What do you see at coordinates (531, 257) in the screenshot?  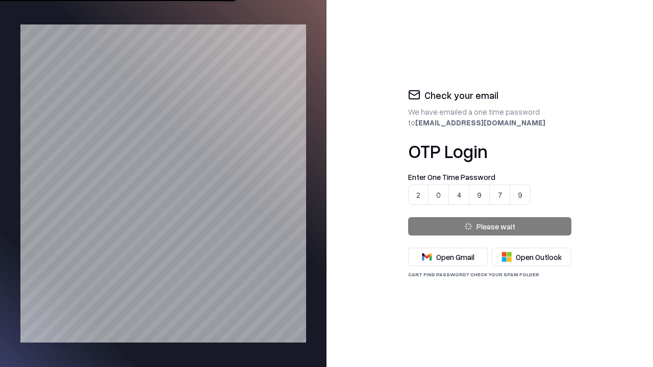 I see `button: Open Outlook` at bounding box center [531, 257].